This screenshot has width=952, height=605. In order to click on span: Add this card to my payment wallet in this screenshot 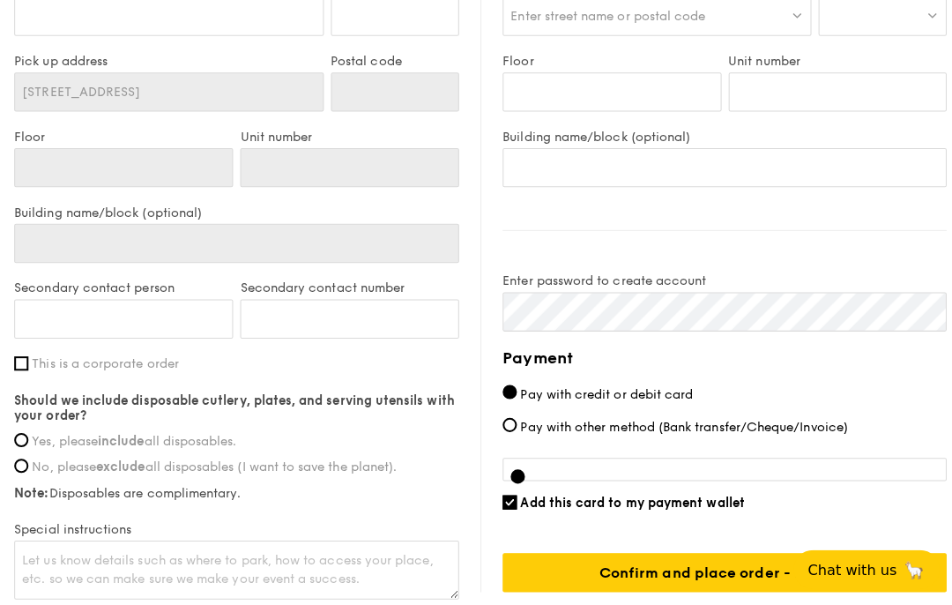, I will do `click(627, 498)`.